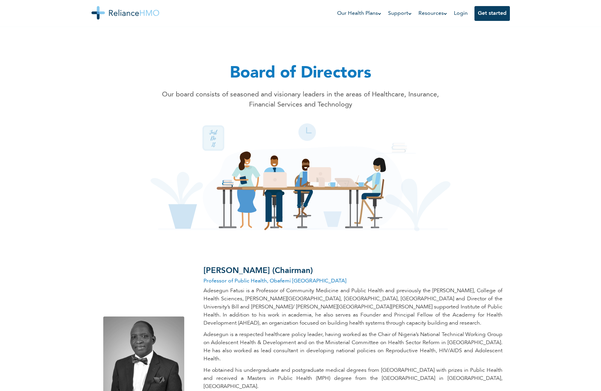 The width and height of the screenshot is (601, 391). What do you see at coordinates (460, 13) in the screenshot?
I see `a: Login` at bounding box center [460, 13].